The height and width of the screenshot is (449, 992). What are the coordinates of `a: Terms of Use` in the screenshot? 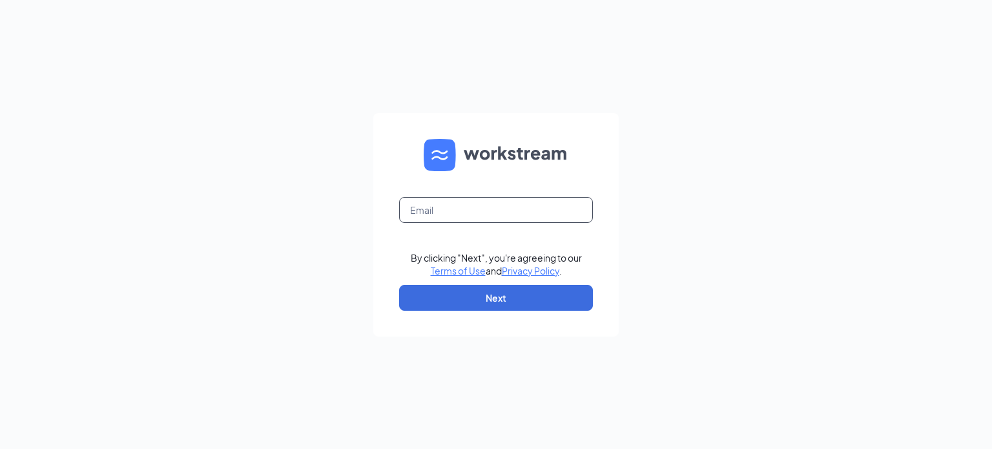 It's located at (458, 271).